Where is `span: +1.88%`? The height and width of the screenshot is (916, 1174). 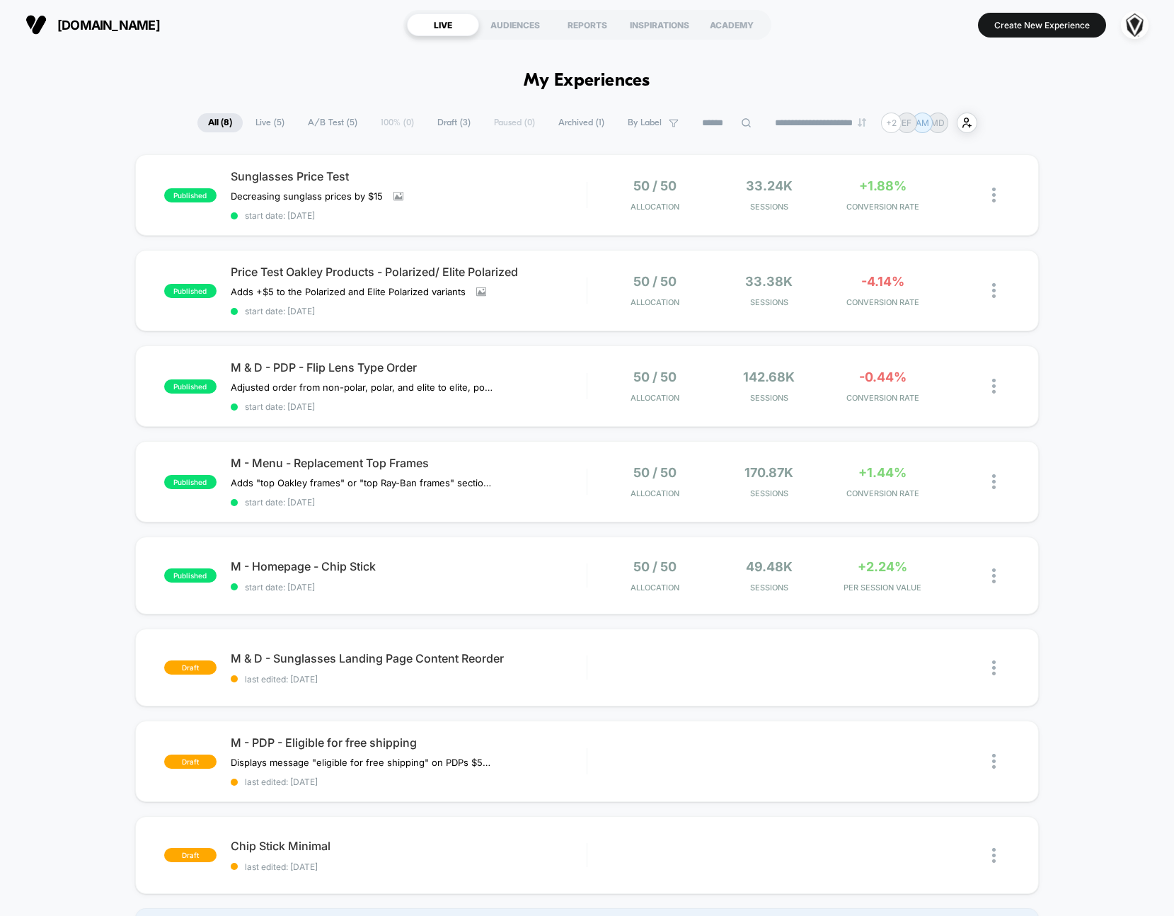
span: +1.88% is located at coordinates (883, 185).